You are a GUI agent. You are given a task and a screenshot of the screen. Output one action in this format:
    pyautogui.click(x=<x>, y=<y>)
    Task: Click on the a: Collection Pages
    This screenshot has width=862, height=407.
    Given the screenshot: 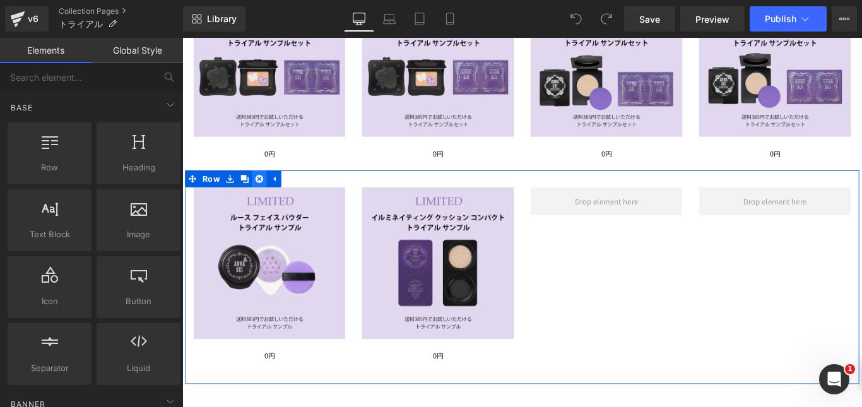 What is the action you would take?
    pyautogui.click(x=121, y=11)
    